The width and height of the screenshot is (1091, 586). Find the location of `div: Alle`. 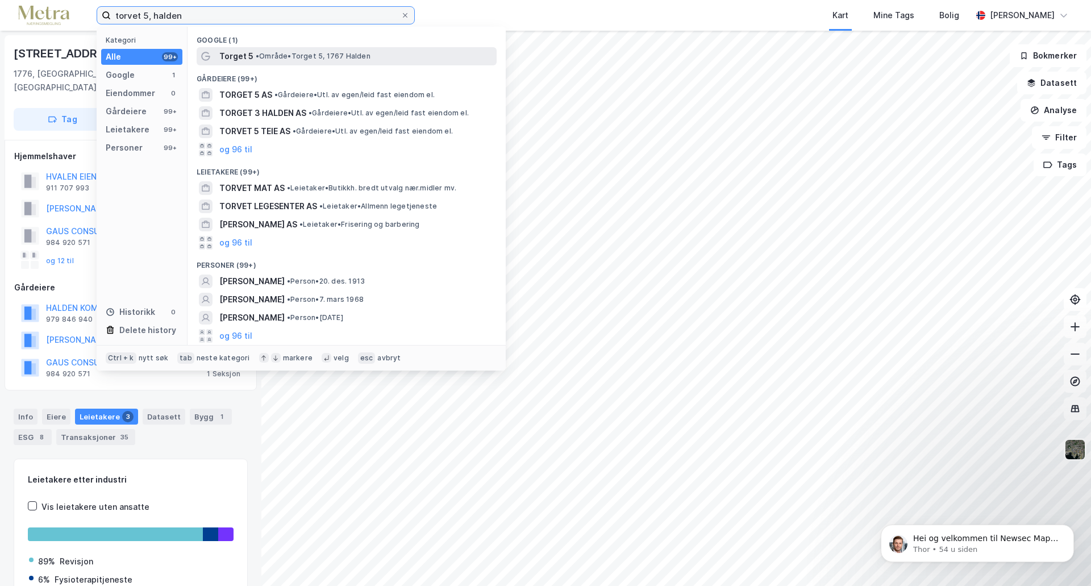

div: Alle is located at coordinates (113, 57).